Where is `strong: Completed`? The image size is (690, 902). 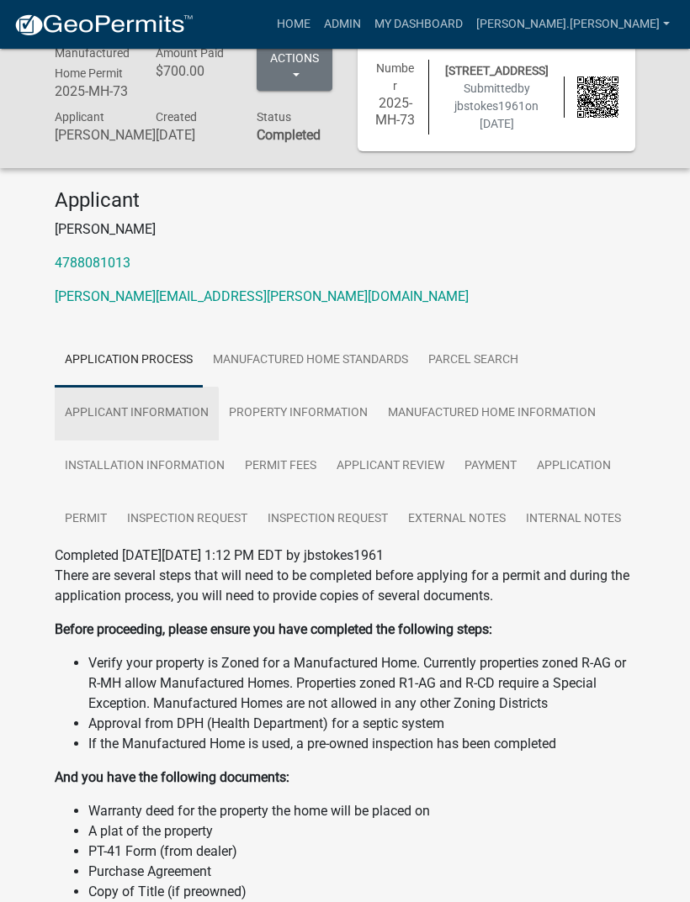
strong: Completed is located at coordinates (288, 135).